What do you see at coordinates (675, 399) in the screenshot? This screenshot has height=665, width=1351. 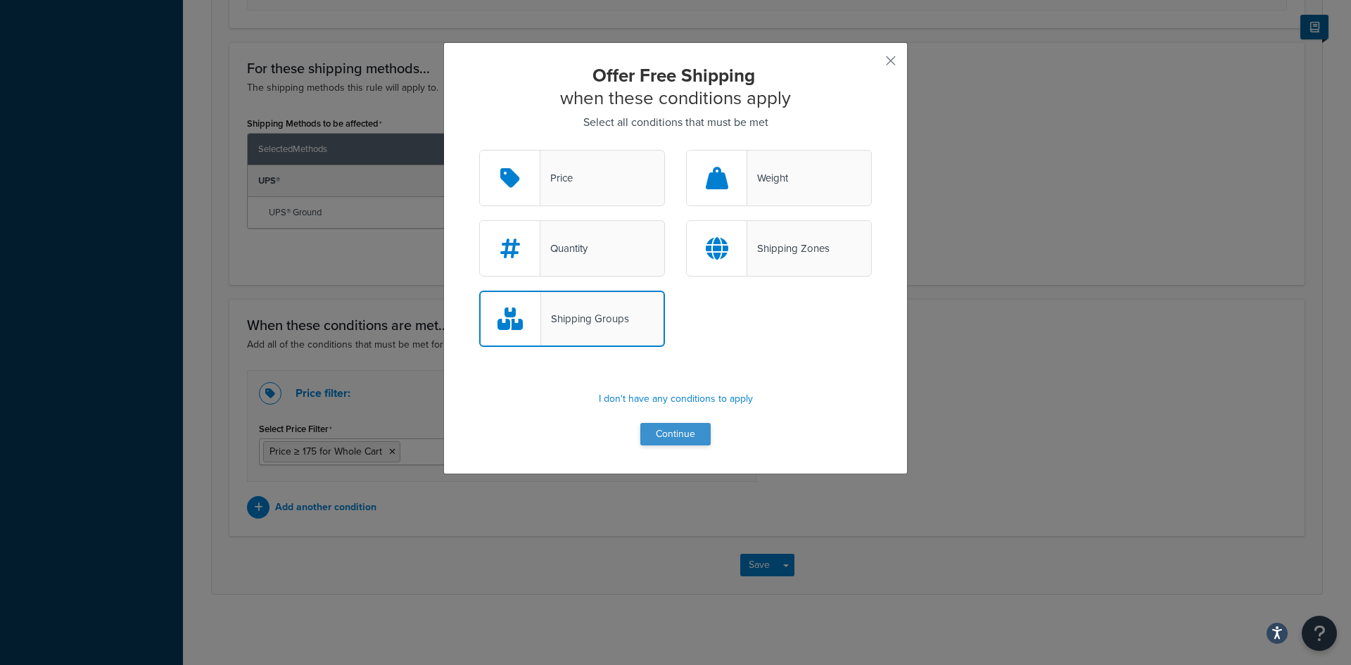 I see `p: I don't have any conditions to apply` at bounding box center [675, 399].